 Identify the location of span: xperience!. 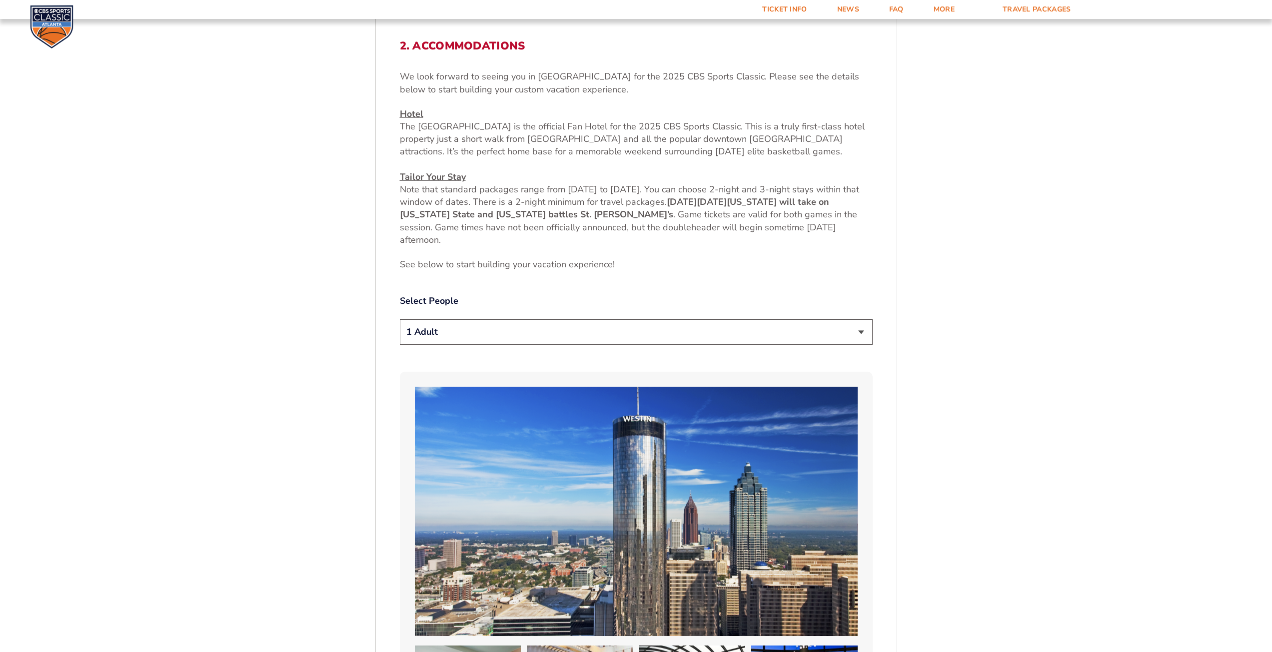
(594, 264).